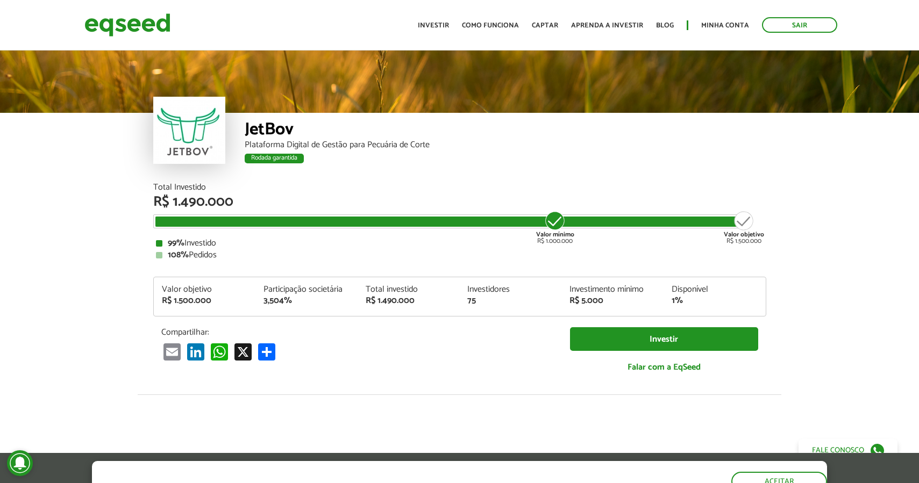  I want to click on div: Investido, so click(460, 244).